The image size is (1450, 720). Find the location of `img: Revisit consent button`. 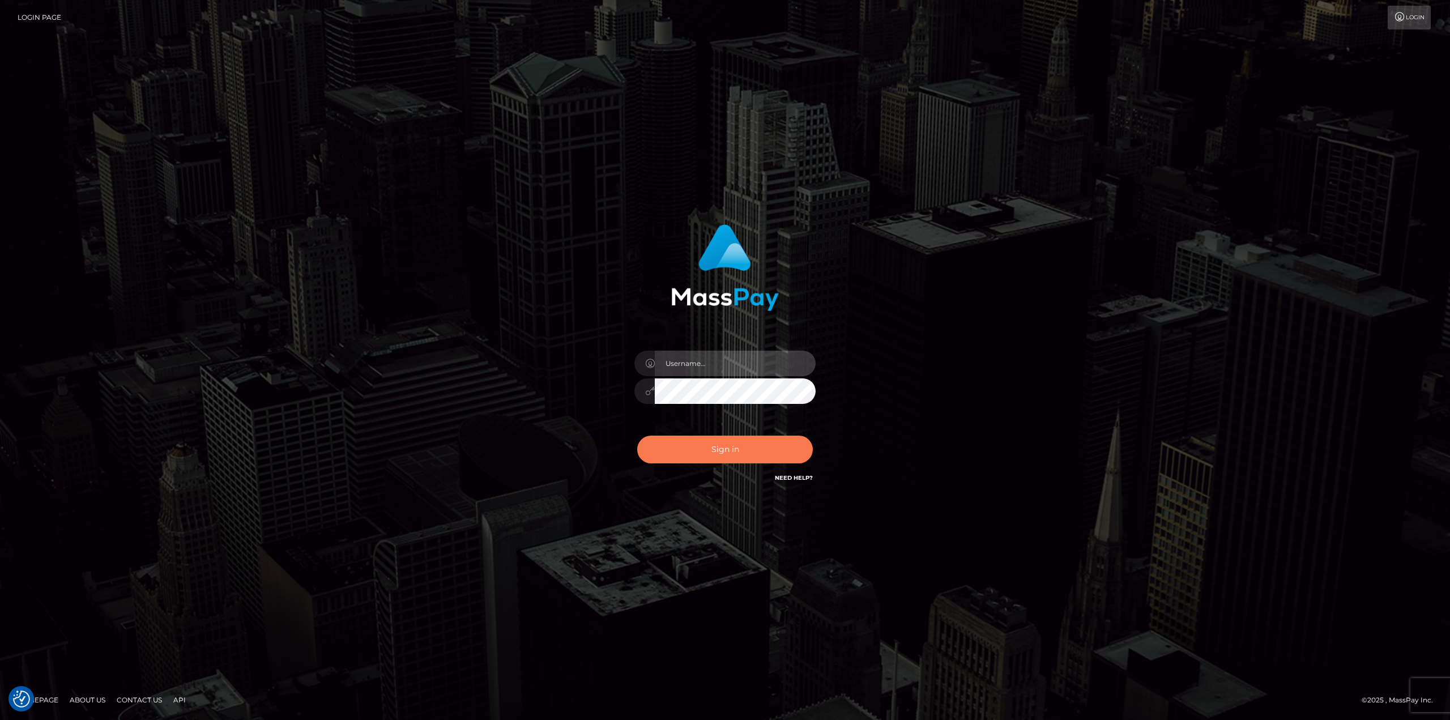

img: Revisit consent button is located at coordinates (22, 699).